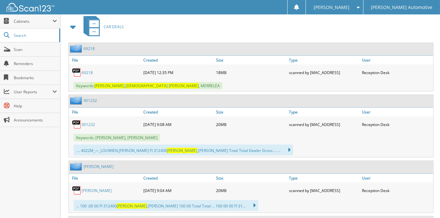  What do you see at coordinates (251, 72) in the screenshot?
I see `div: 18MB` at bounding box center [251, 72].